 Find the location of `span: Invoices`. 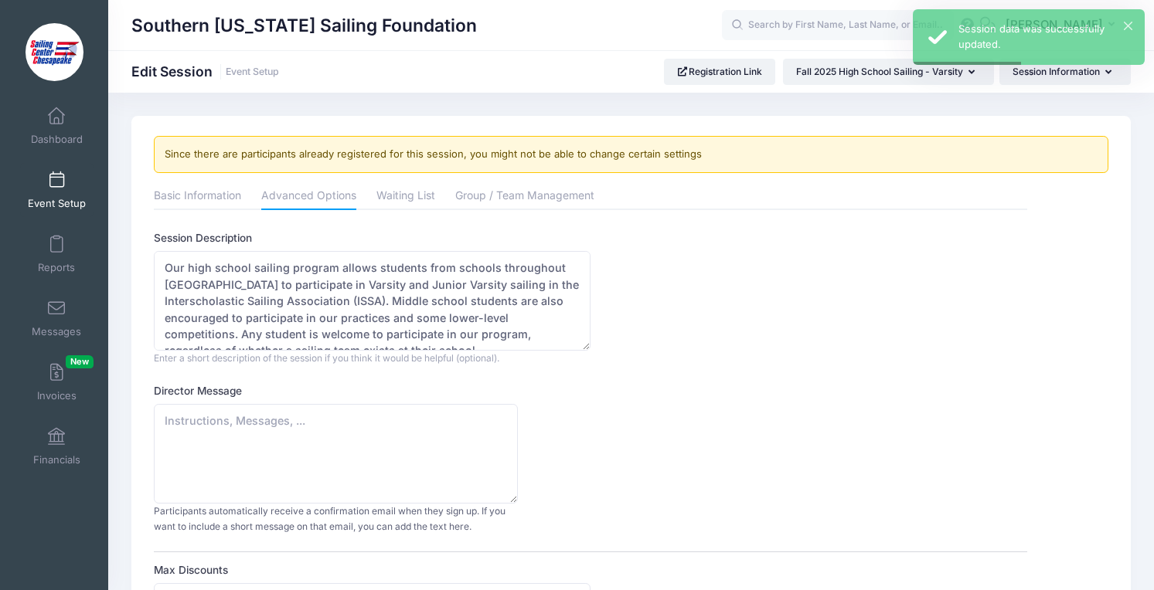

span: Invoices is located at coordinates (56, 396).